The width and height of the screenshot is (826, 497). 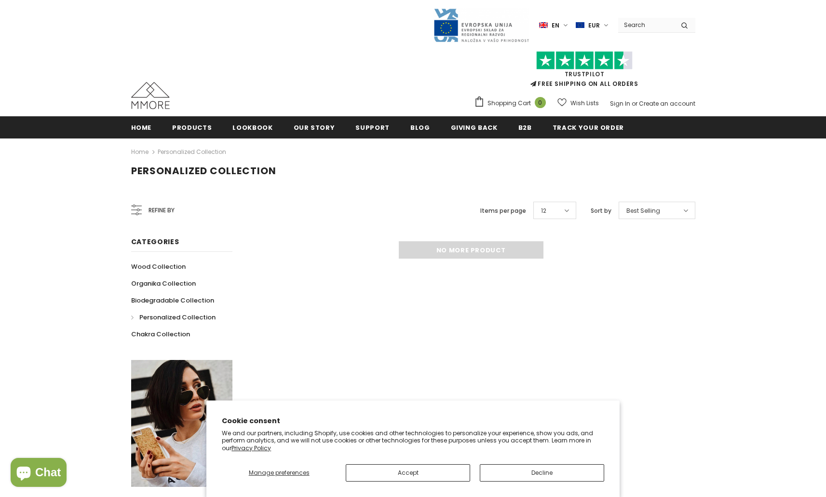 I want to click on p: We and our partners, including Shopify, use cookies and other technologies to personalize your ex..., so click(x=413, y=440).